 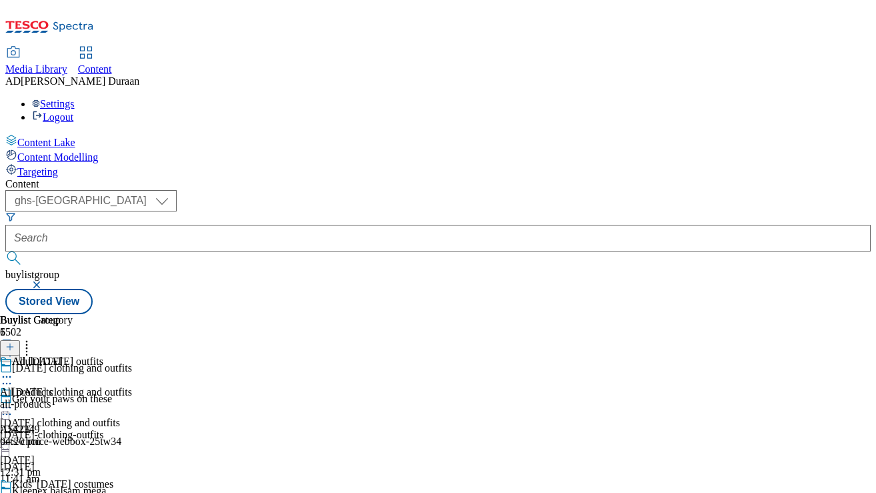 I want to click on svg: Search Filters, so click(x=11, y=217).